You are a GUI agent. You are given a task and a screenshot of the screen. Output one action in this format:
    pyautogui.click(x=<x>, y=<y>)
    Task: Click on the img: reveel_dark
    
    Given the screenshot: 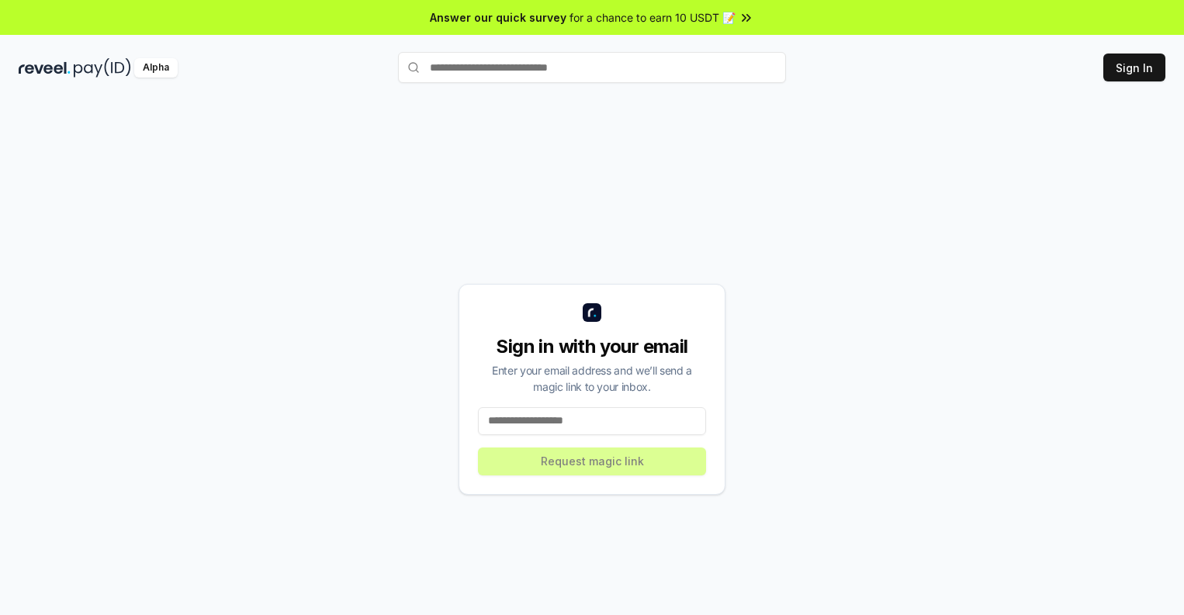 What is the action you would take?
    pyautogui.click(x=44, y=68)
    